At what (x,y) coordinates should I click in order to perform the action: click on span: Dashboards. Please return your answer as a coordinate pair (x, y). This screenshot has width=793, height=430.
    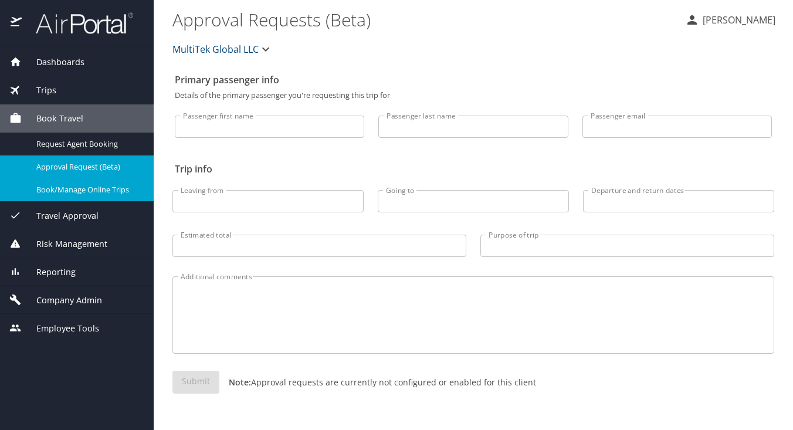
    Looking at the image, I should click on (53, 62).